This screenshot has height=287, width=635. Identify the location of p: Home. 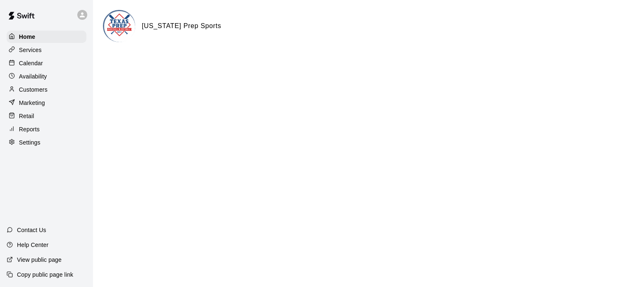
(27, 37).